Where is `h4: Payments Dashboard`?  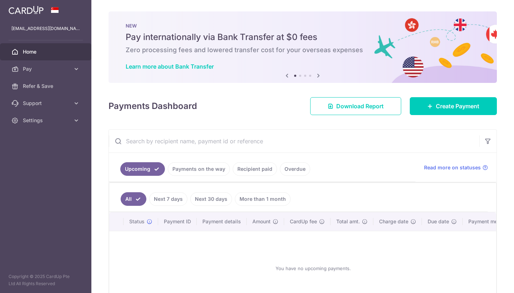
h4: Payments Dashboard is located at coordinates (153, 106).